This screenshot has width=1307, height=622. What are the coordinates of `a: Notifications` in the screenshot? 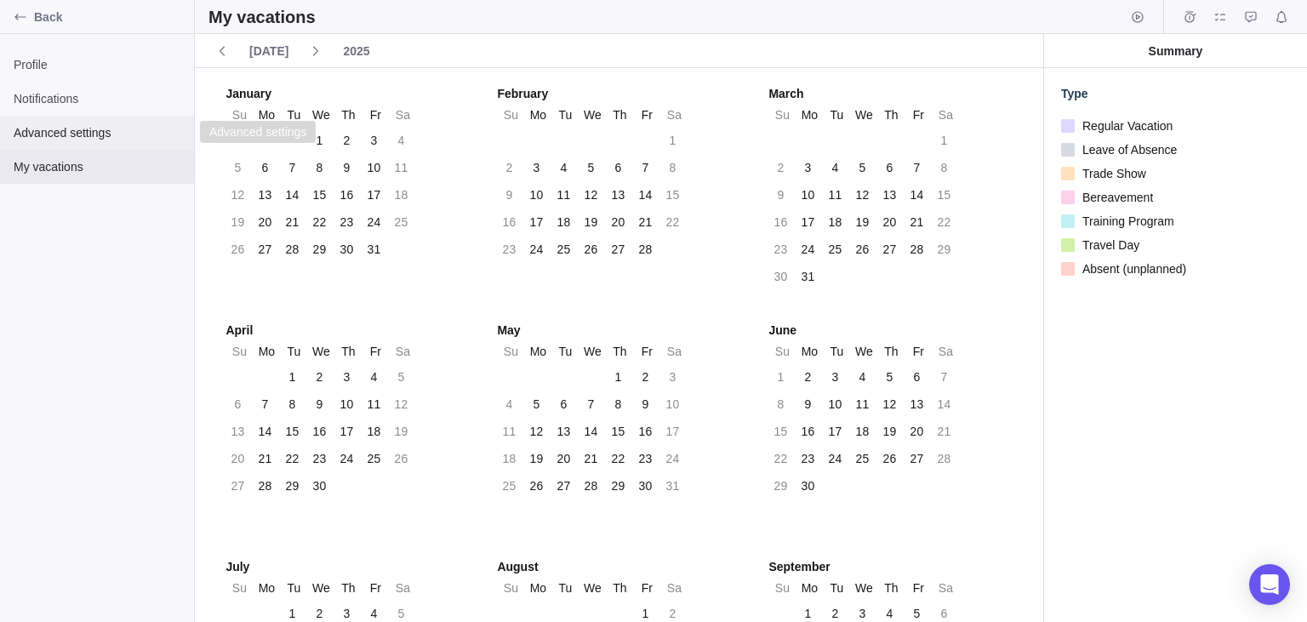 It's located at (1281, 20).